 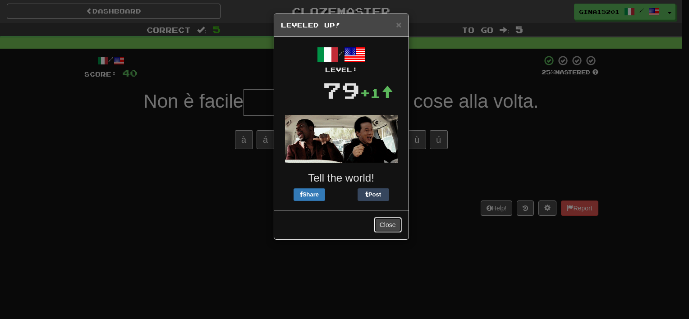 What do you see at coordinates (377, 93) in the screenshot?
I see `div: +1` at bounding box center [377, 93].